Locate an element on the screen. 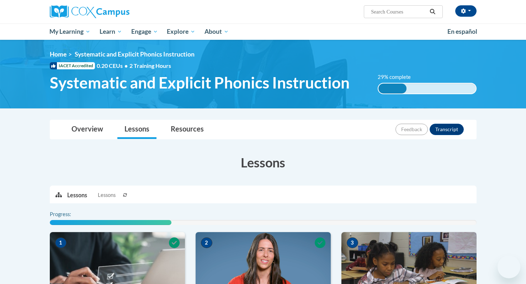 This screenshot has height=284, width=526. a: Resources is located at coordinates (187, 129).